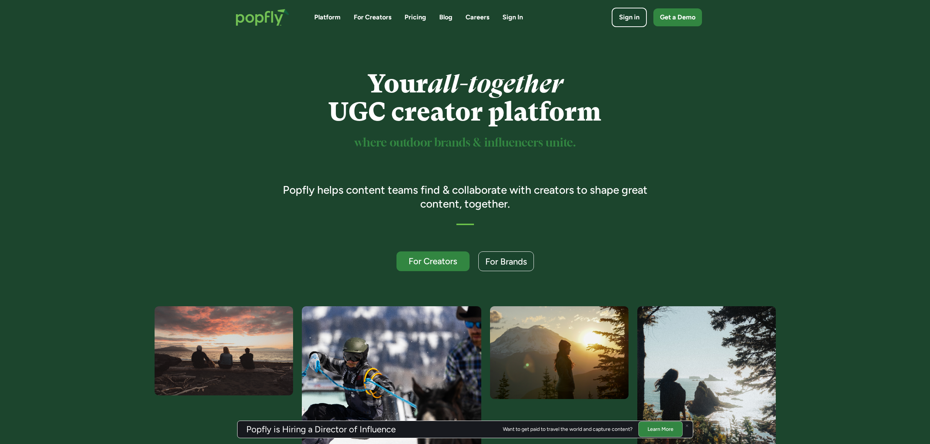  I want to click on sup: where outdoor brands & influencers unite., so click(465, 143).